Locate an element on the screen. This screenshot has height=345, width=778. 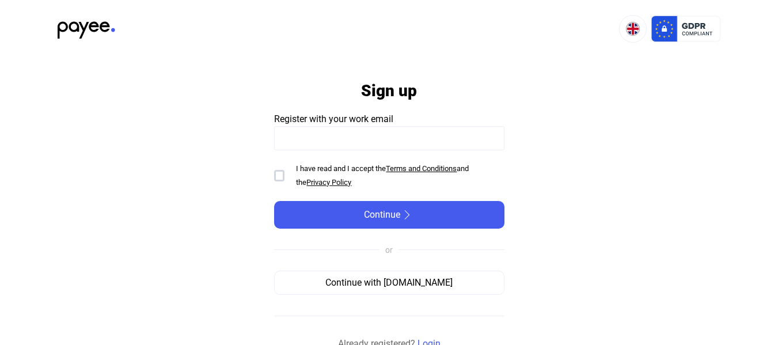
span: Register with your work email is located at coordinates (334, 119).